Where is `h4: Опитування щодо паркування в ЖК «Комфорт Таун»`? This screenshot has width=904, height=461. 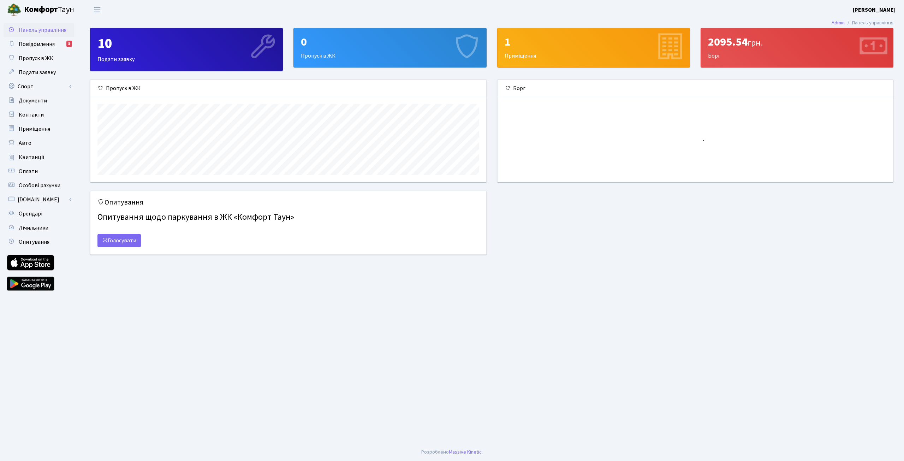
h4: Опитування щодо паркування в ЖК «Комфорт Таун» is located at coordinates (288, 217).